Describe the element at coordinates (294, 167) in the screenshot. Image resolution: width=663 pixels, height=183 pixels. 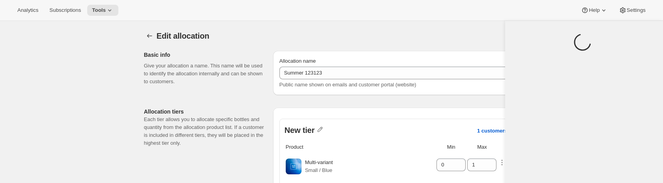
I see `img: Multi-variant` at that location.